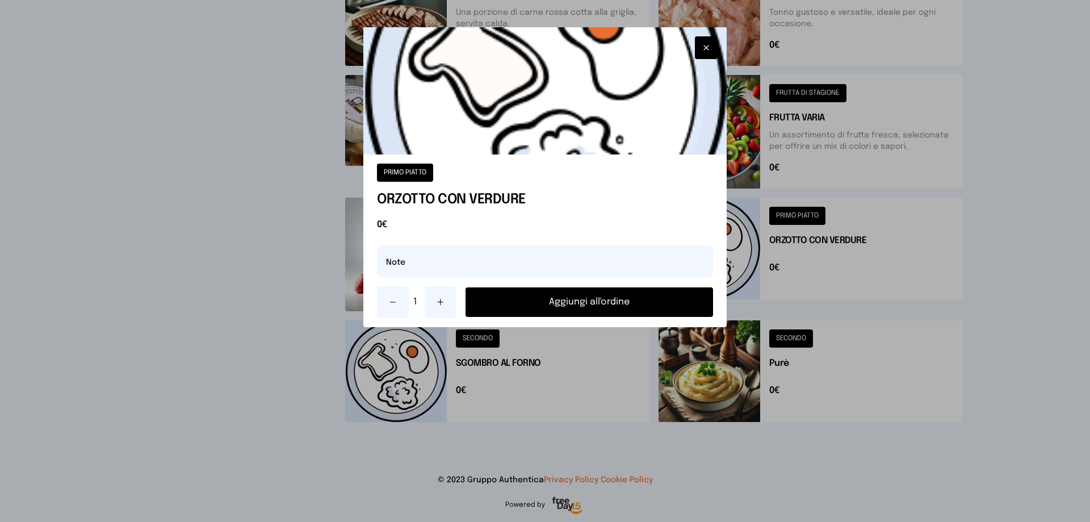 The height and width of the screenshot is (522, 1090). What do you see at coordinates (589, 302) in the screenshot?
I see `button: Aggiungi all'ordine` at bounding box center [589, 302].